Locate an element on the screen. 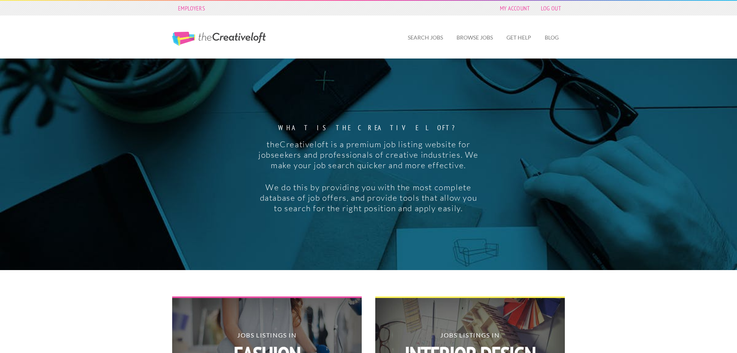  p: theCreativeloft is a premium job listing website for jobseekers and professionals of creative ind... is located at coordinates (369, 154).